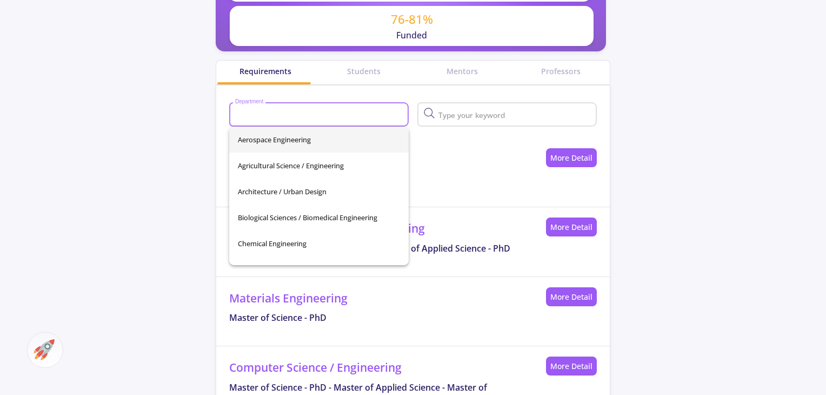  What do you see at coordinates (364, 71) in the screenshot?
I see `div: Students` at bounding box center [364, 71].